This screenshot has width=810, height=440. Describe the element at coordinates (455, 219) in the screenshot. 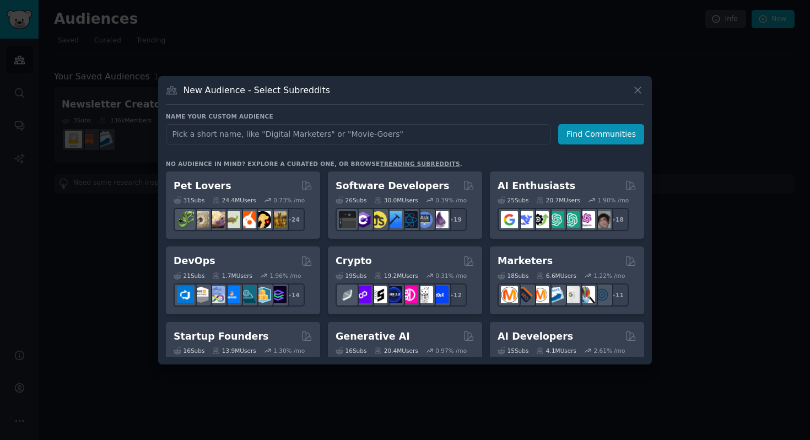

I see `div: + 19` at that location.